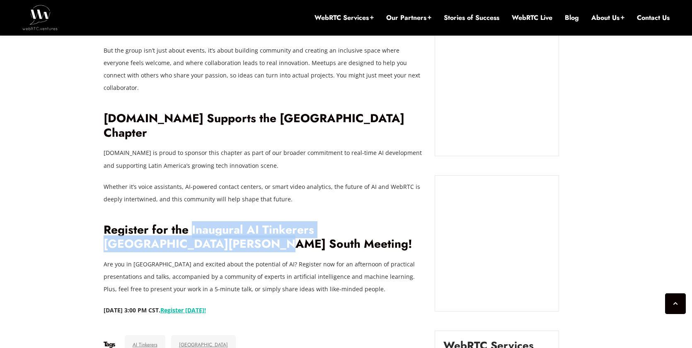 The width and height of the screenshot is (692, 348). What do you see at coordinates (532, 18) in the screenshot?
I see `a: WebRTC Live` at bounding box center [532, 18].